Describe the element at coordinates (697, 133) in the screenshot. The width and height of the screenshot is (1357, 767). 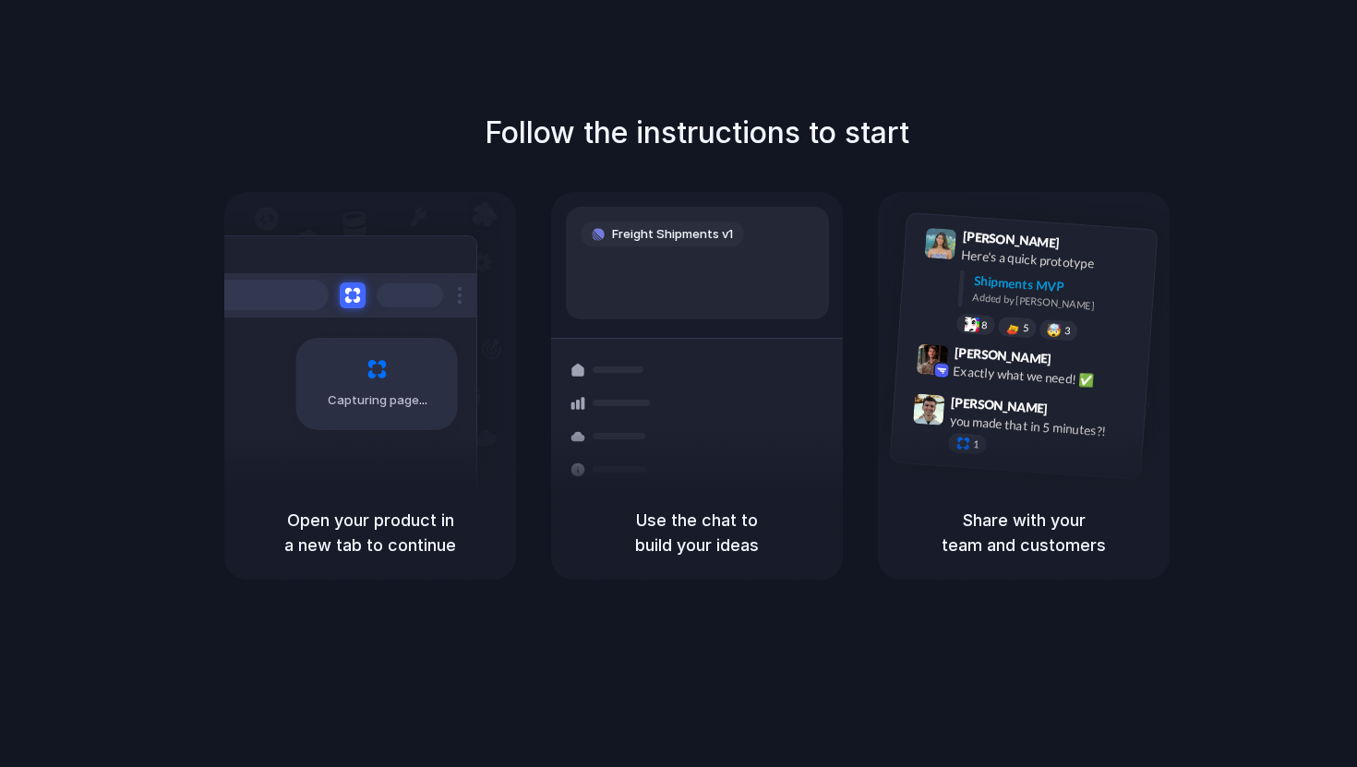
I see `h1: Follow the instructions to start` at that location.